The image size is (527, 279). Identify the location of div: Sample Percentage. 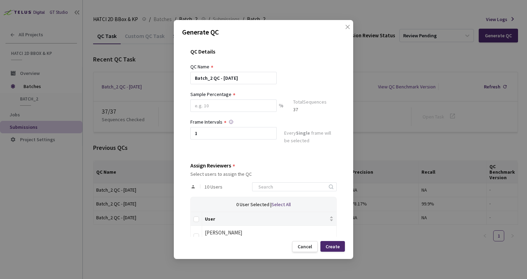
(211, 94).